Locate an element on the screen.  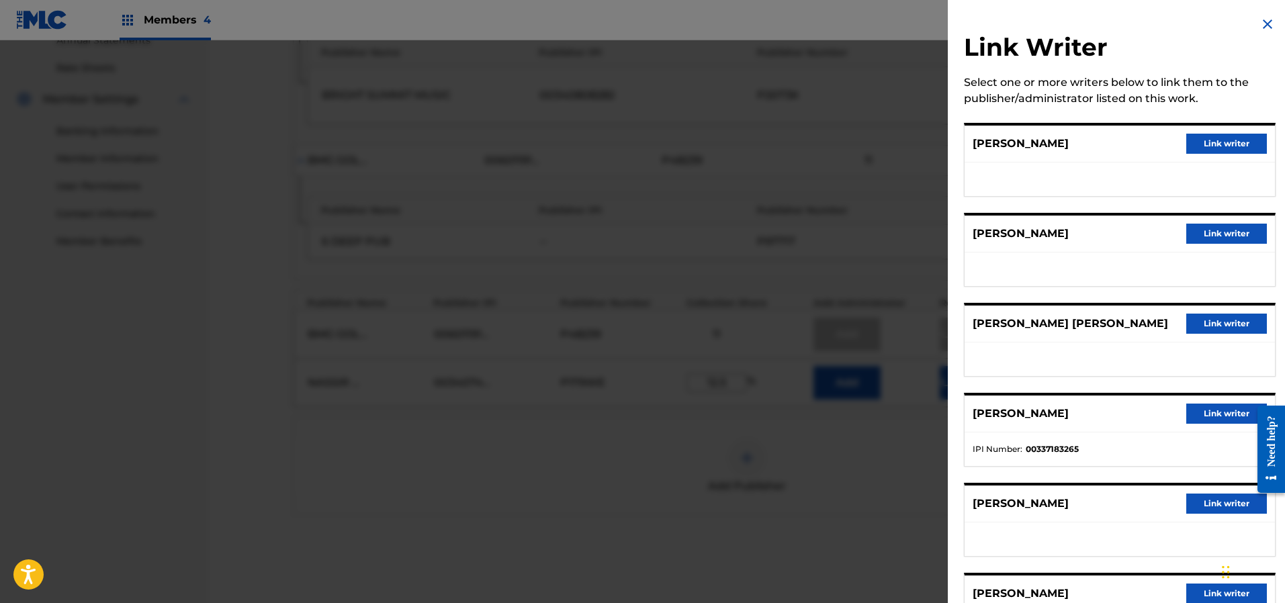
span: Members is located at coordinates (177, 19).